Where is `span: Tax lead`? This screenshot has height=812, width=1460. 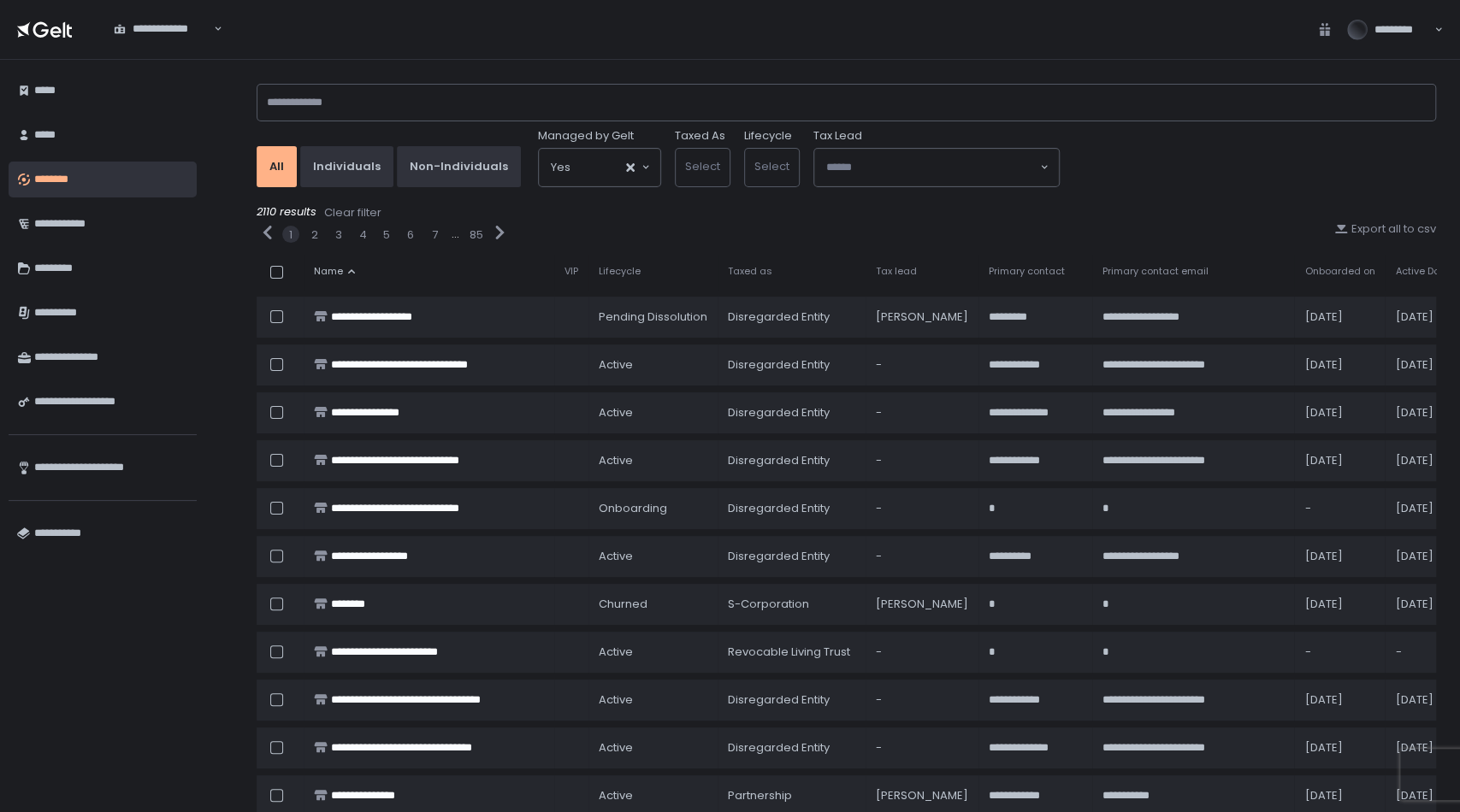
span: Tax lead is located at coordinates (897, 271).